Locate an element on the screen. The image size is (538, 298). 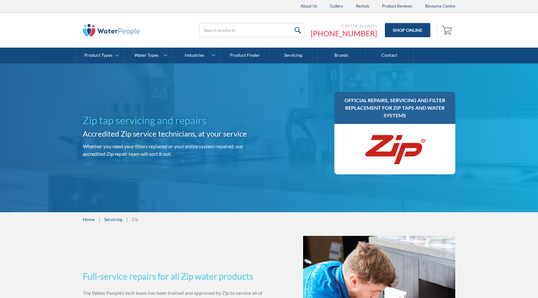
img: shopping cart is located at coordinates (448, 30).